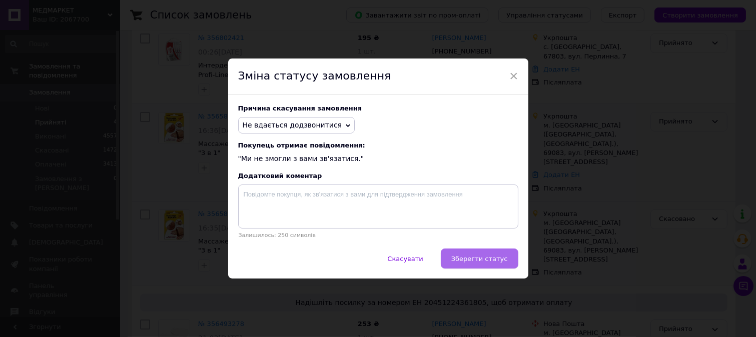 The width and height of the screenshot is (756, 337). I want to click on button: Зберегти статус, so click(479, 259).